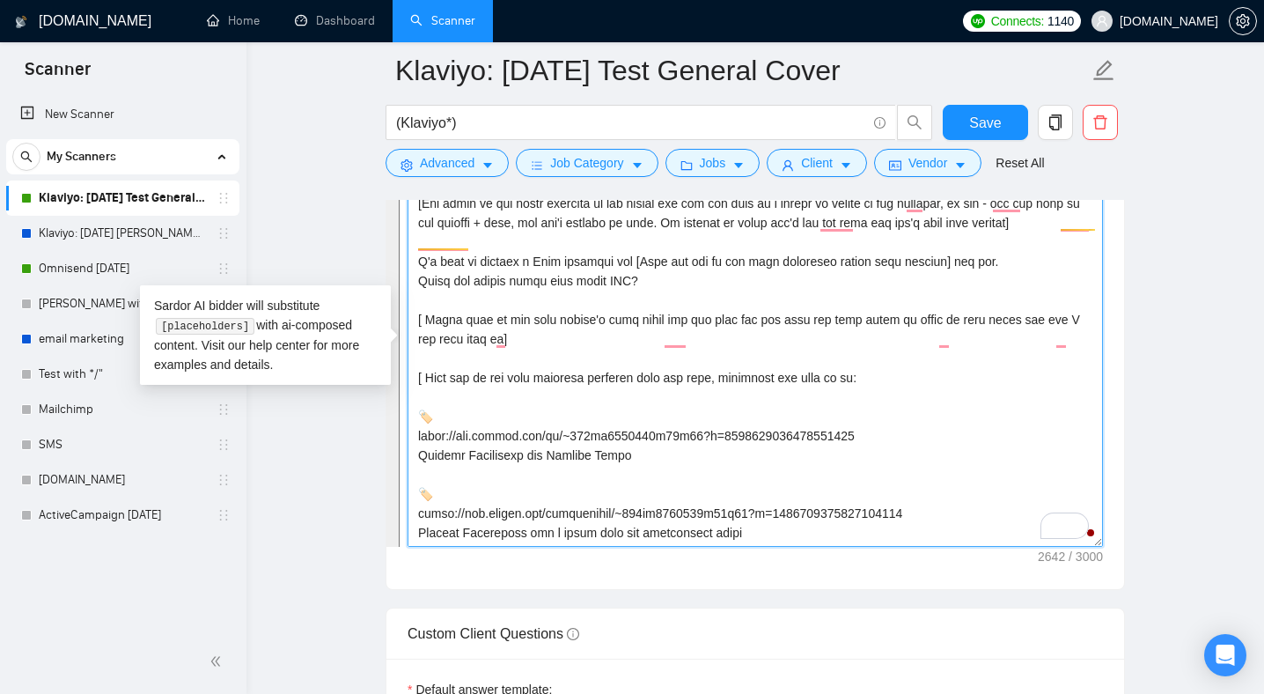 The width and height of the screenshot is (1264, 694). Describe the element at coordinates (447, 163) in the screenshot. I see `span: Advanced` at that location.